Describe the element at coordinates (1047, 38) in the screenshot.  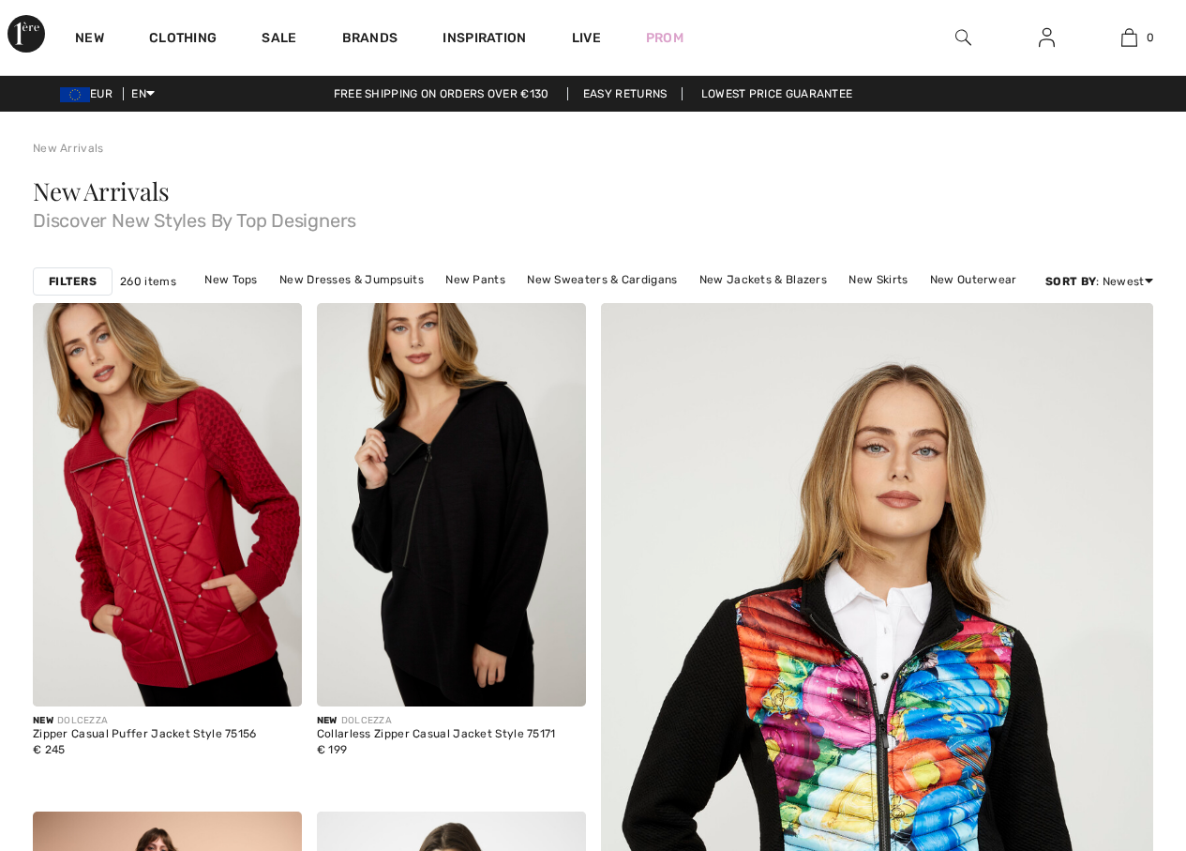
I see `img: My Info` at that location.